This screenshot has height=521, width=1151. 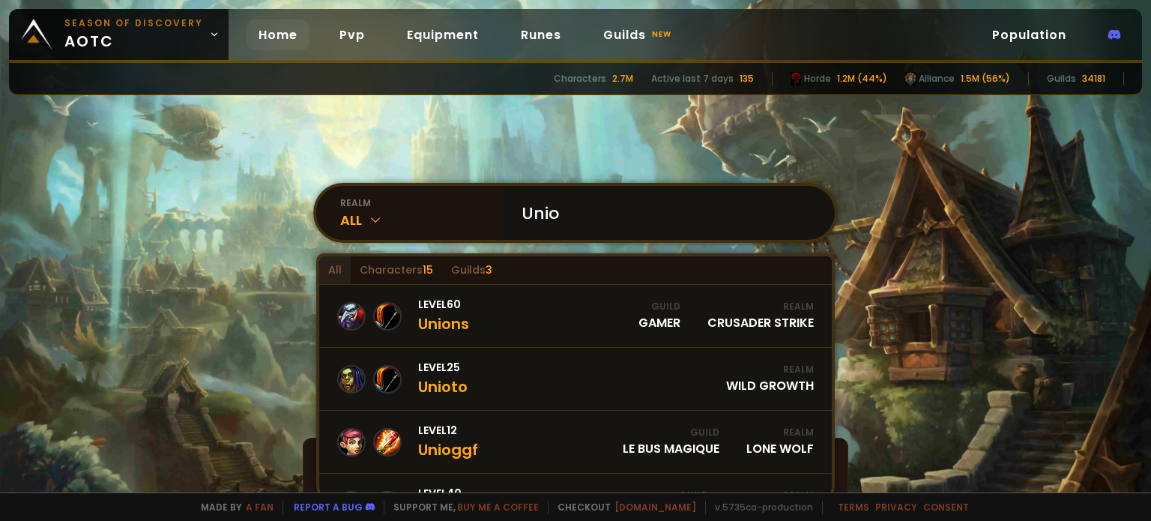 What do you see at coordinates (945, 506) in the screenshot?
I see `a: Consent` at bounding box center [945, 506].